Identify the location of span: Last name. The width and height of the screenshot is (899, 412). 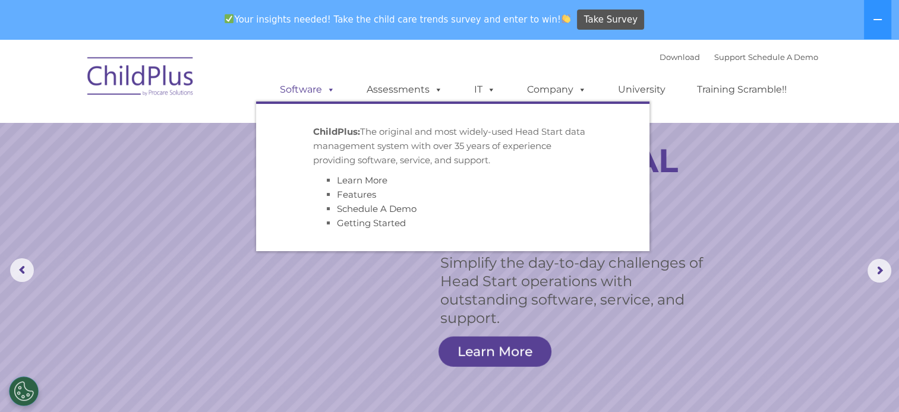
(183, 83).